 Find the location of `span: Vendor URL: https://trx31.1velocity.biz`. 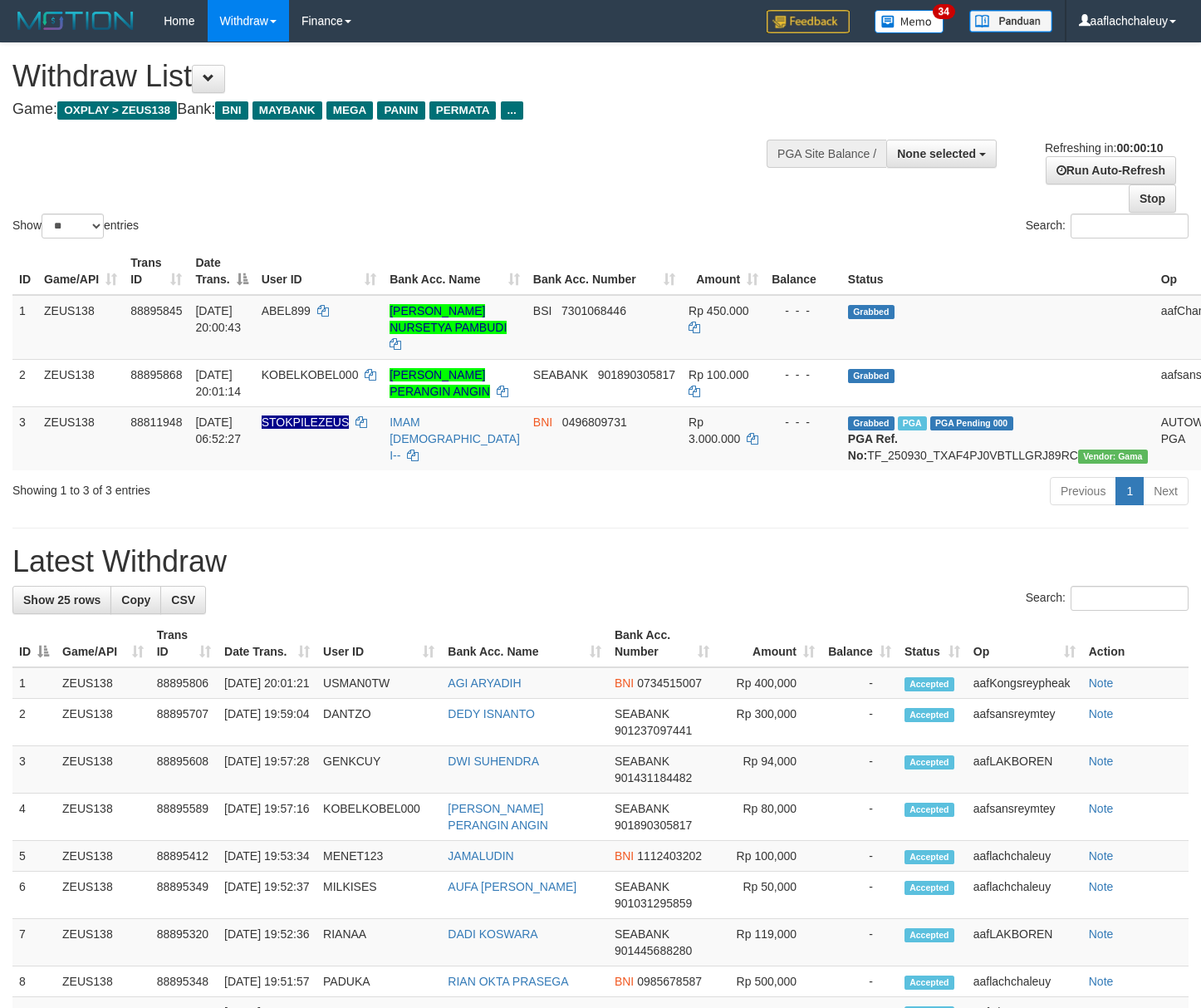

span: Vendor URL: https://trx31.1velocity.biz is located at coordinates (1113, 456).